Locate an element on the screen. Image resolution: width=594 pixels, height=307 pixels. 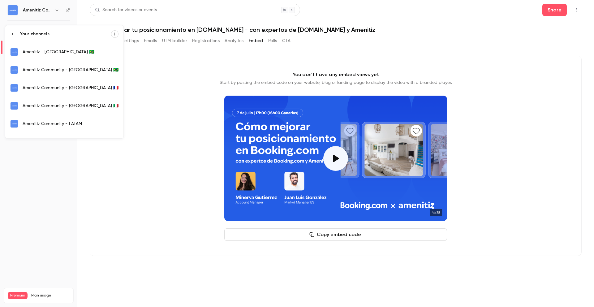
img: Amenitiz Community - Brazil 🇧🇷 is located at coordinates (14, 70).